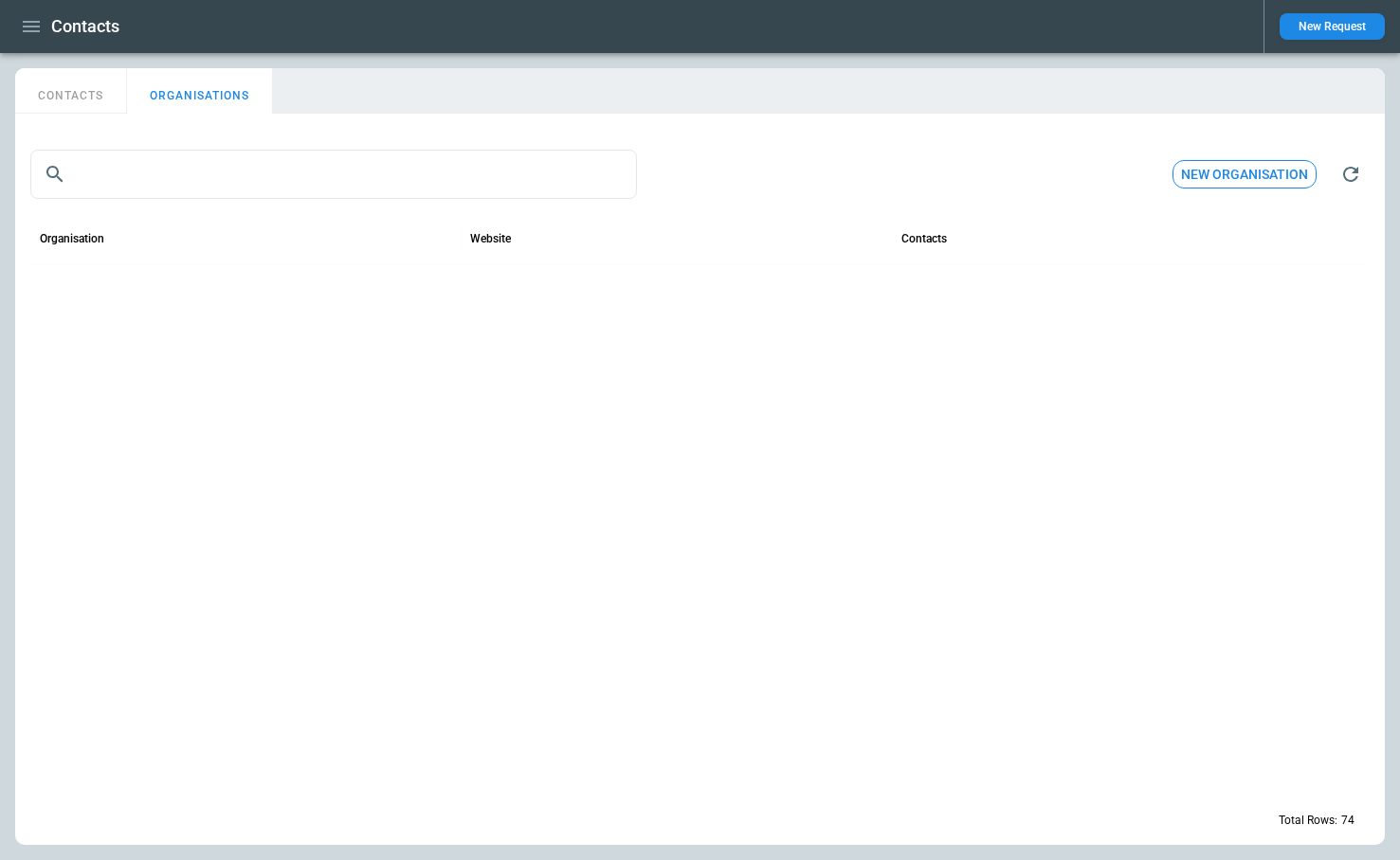 The height and width of the screenshot is (860, 1400). What do you see at coordinates (490, 239) in the screenshot?
I see `div: Website` at bounding box center [490, 239].